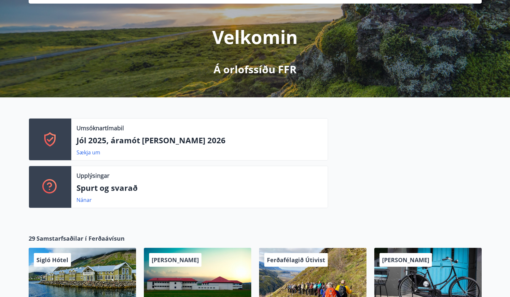 This screenshot has height=297, width=510. What do you see at coordinates (80, 238) in the screenshot?
I see `span: Samstarfsaðilar í Ferðaávísun` at bounding box center [80, 238].